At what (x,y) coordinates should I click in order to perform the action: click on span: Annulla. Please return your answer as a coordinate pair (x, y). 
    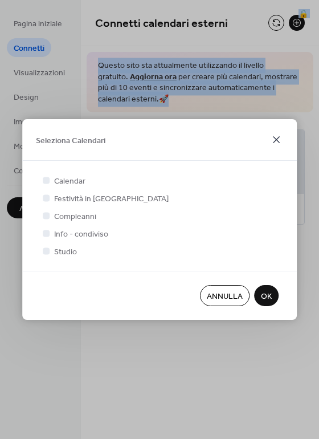
    Looking at the image, I should click on (225, 297).